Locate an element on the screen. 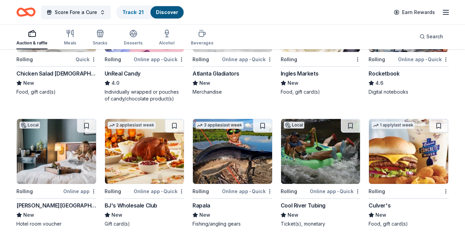 The height and width of the screenshot is (242, 465). span: Search is located at coordinates (435, 37).